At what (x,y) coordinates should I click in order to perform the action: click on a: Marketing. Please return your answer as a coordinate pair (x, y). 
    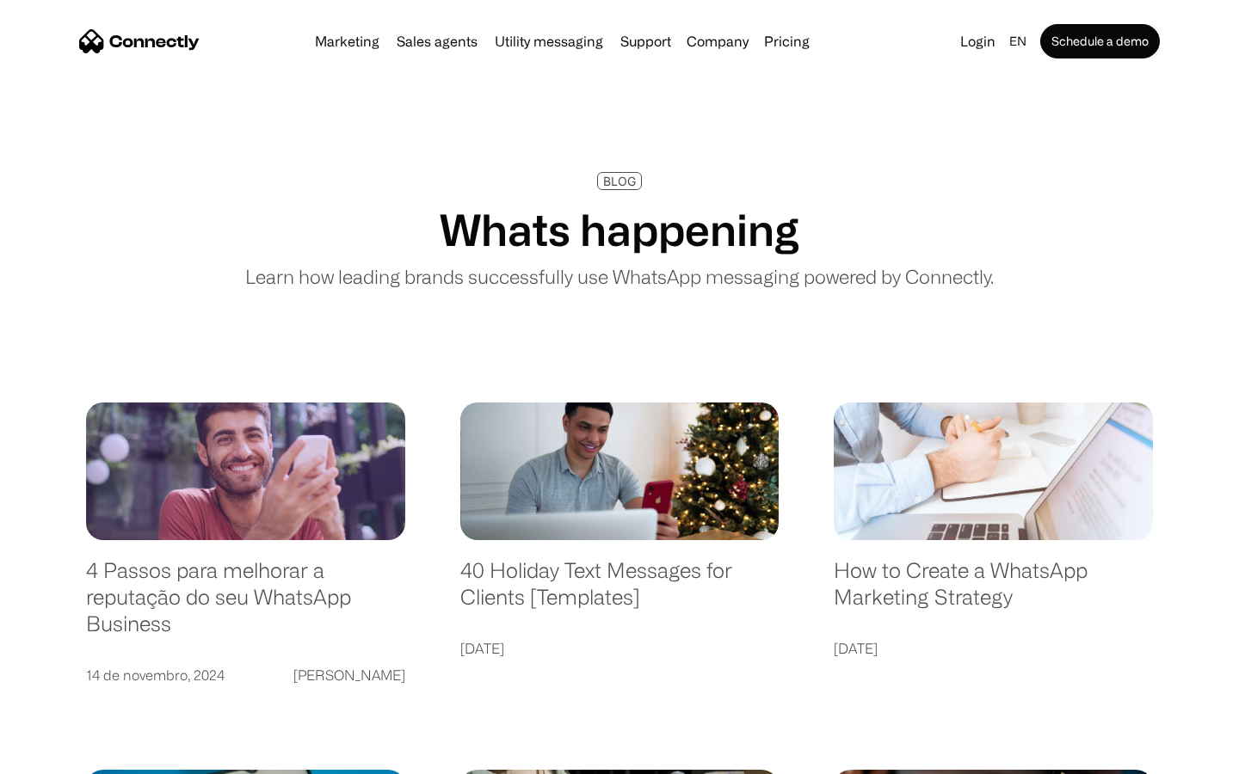
    Looking at the image, I should click on (347, 41).